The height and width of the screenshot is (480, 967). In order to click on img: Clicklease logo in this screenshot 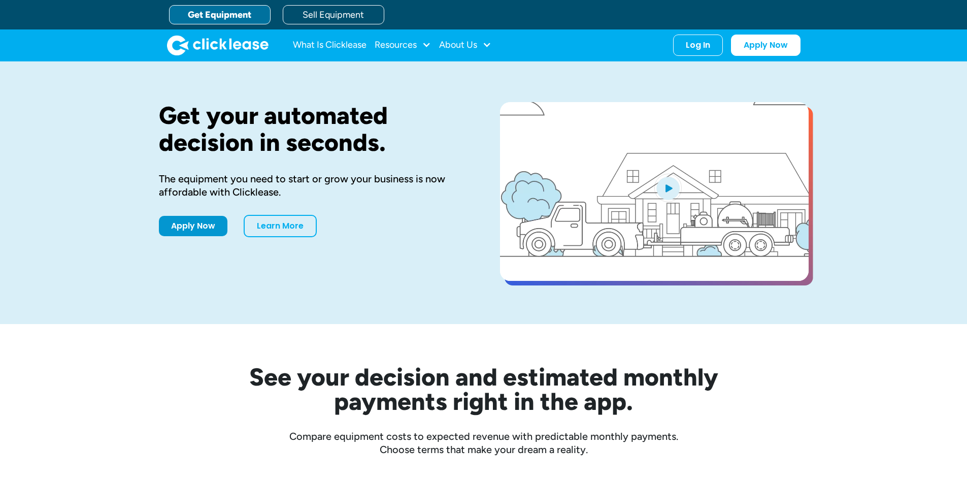, I will do `click(218, 45)`.